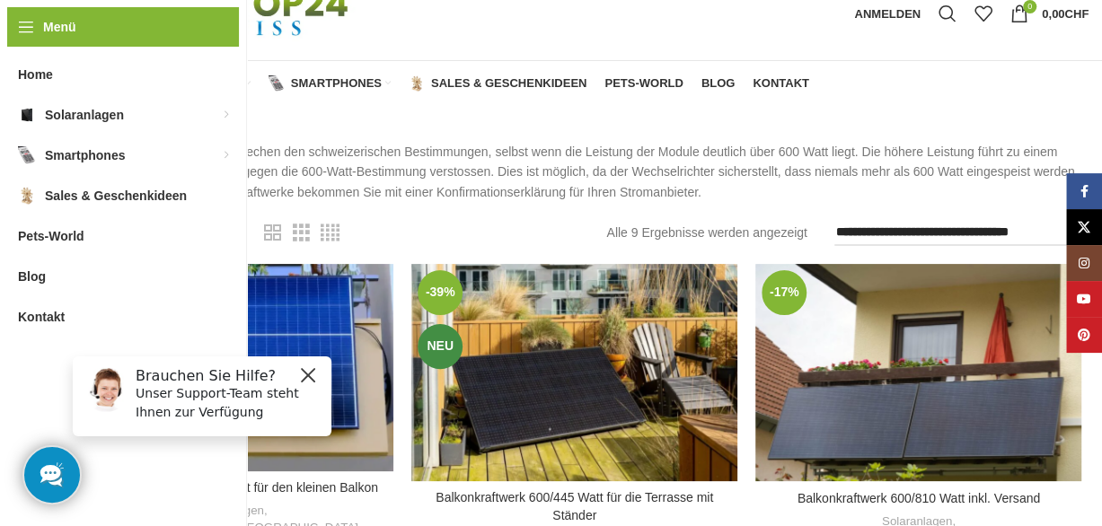  Describe the element at coordinates (718, 84) in the screenshot. I see `a: Blog` at that location.